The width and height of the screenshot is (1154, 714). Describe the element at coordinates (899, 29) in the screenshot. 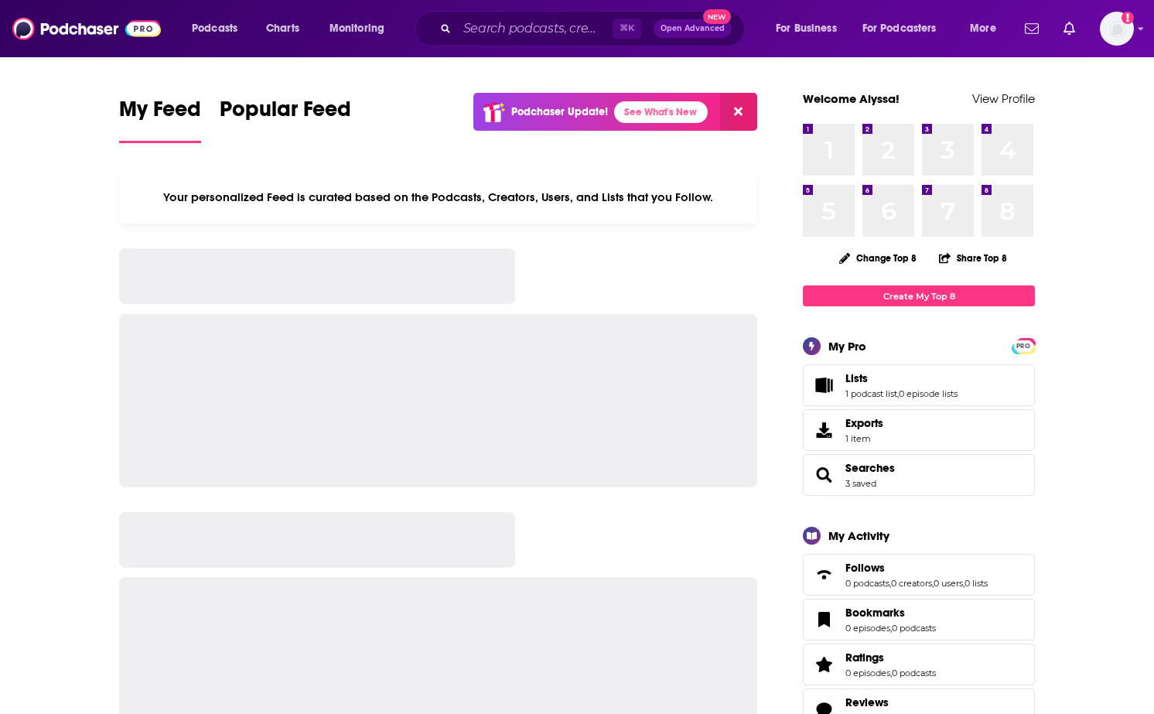

I see `span: For Podcasters` at that location.